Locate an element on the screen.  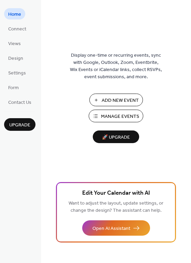
a: Form is located at coordinates (13, 87).